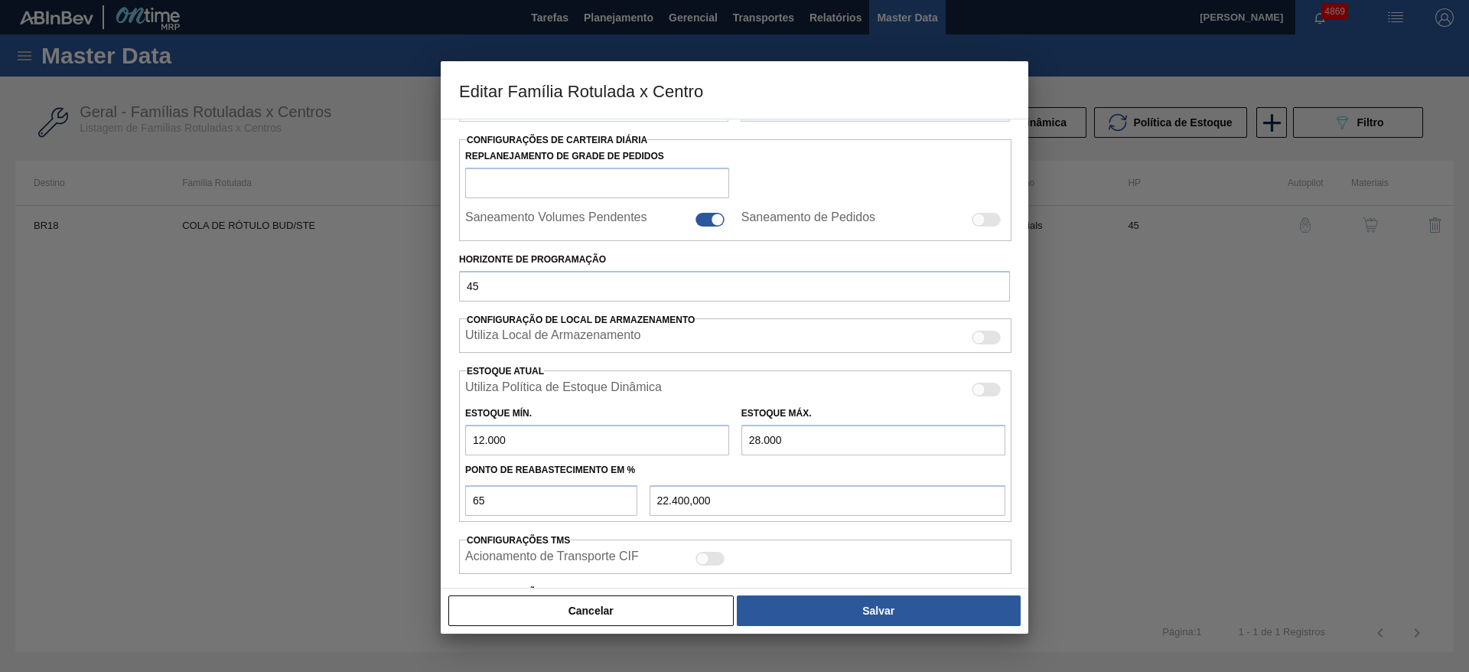 The width and height of the screenshot is (1469, 672). Describe the element at coordinates (498, 413) in the screenshot. I see `label: Estoque Mín.` at that location.